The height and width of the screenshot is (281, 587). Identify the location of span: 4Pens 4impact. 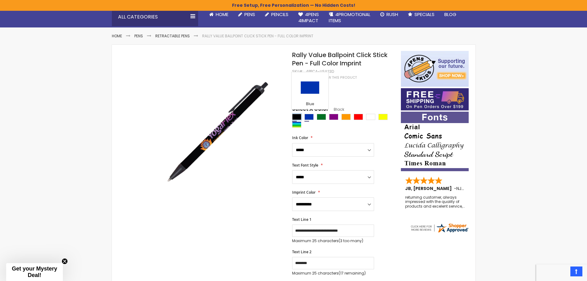
(308, 17).